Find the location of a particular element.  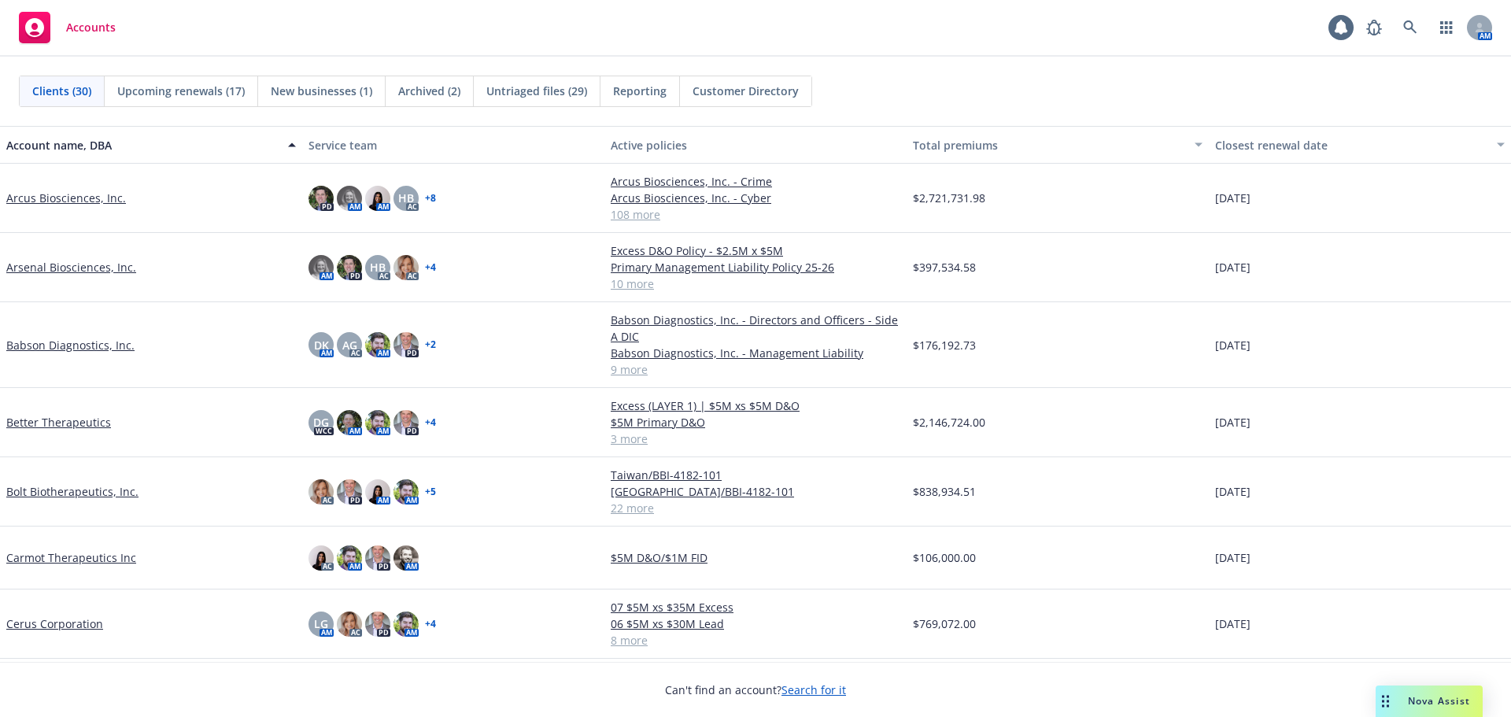

span: $838,934.51 is located at coordinates (944, 491).